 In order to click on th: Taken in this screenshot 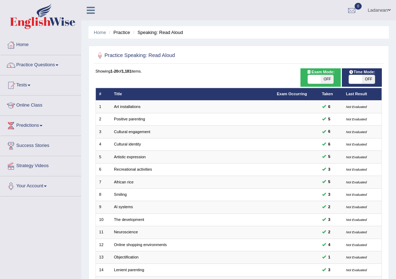, I will do `click(330, 94)`.